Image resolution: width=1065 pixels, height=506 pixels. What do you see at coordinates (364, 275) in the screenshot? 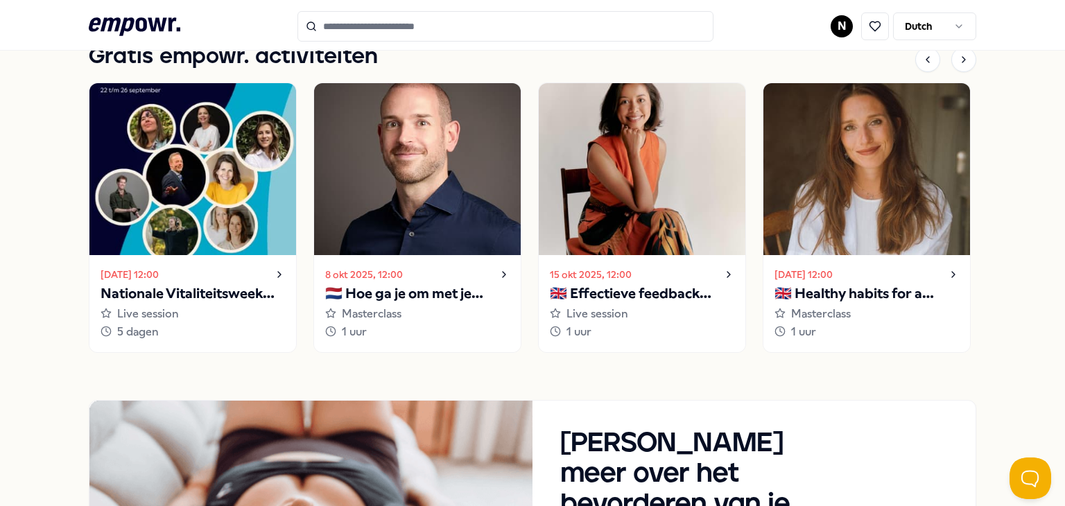
I see `time: 8 okt 2025, 12:00` at bounding box center [364, 275].